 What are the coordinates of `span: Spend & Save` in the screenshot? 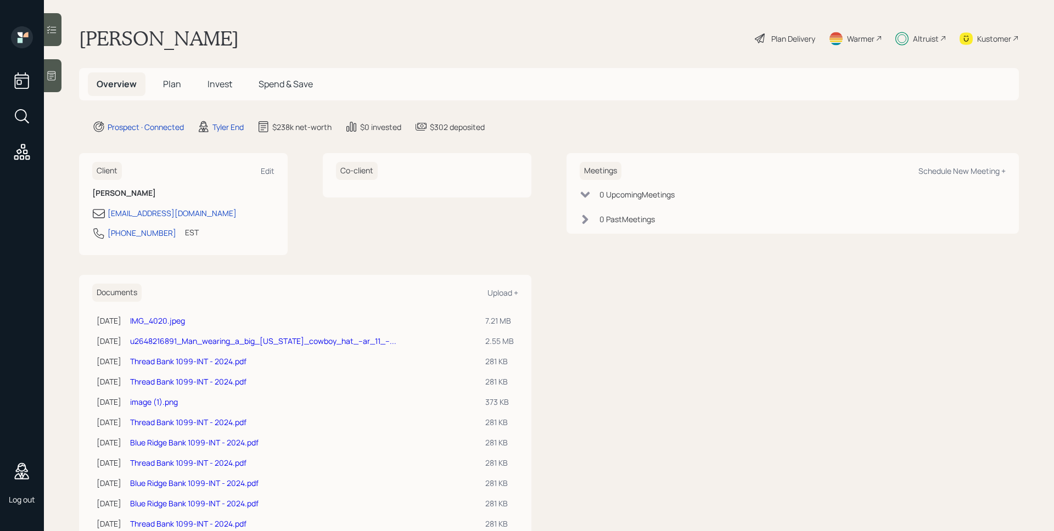 It's located at (285, 84).